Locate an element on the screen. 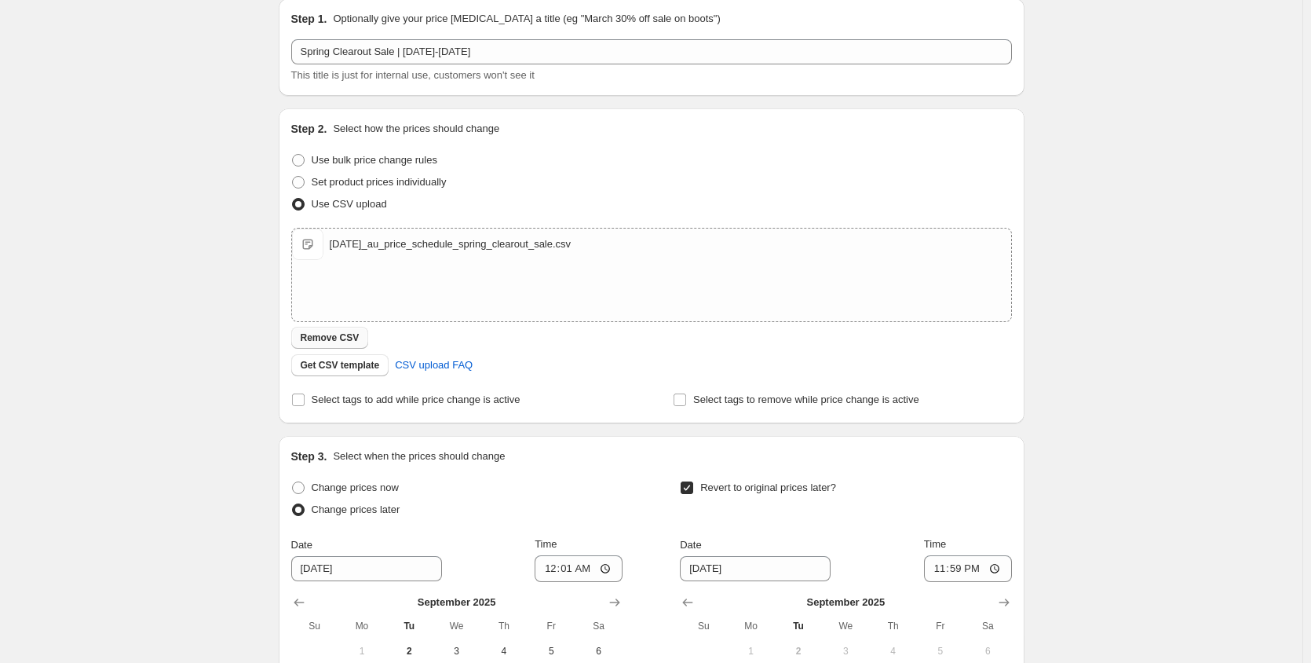  span: CSV upload FAQ is located at coordinates (433, 365).